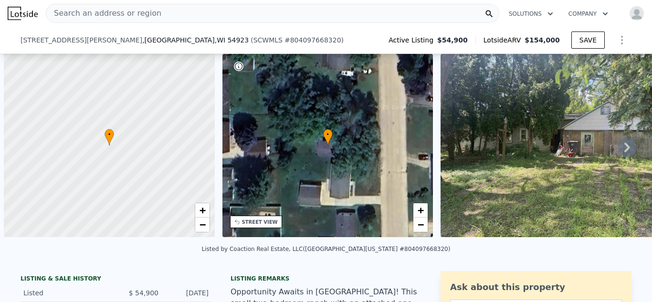 Image resolution: width=652 pixels, height=302 pixels. Describe the element at coordinates (66, 293) in the screenshot. I see `div: Listed` at that location.